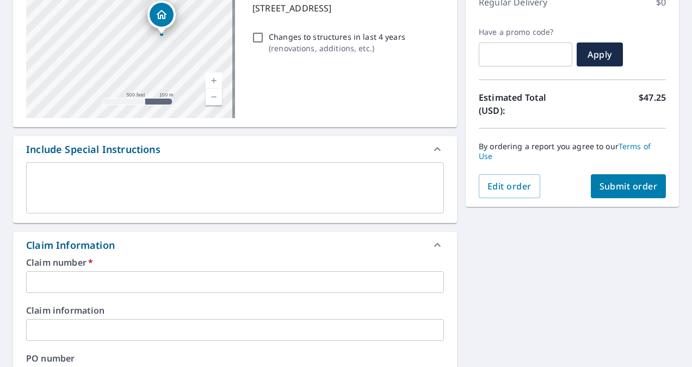  I want to click on p: $47.25, so click(652, 104).